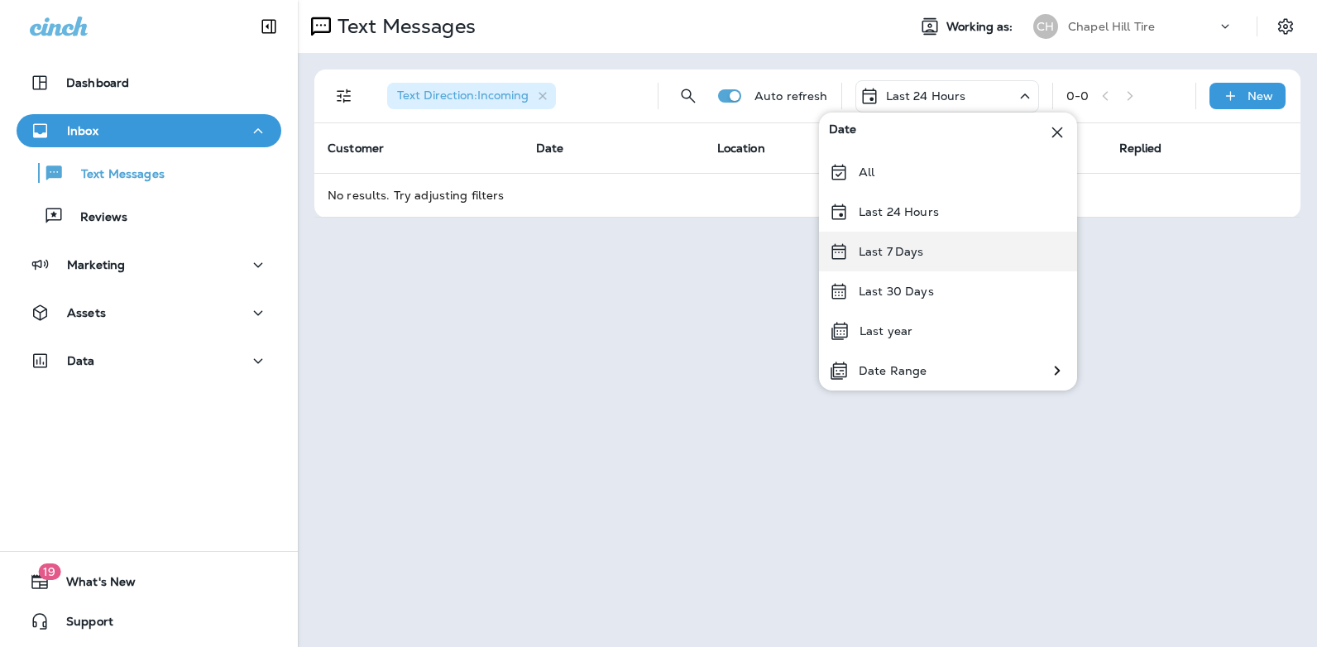 This screenshot has width=1317, height=647. I want to click on p: Marketing, so click(96, 265).